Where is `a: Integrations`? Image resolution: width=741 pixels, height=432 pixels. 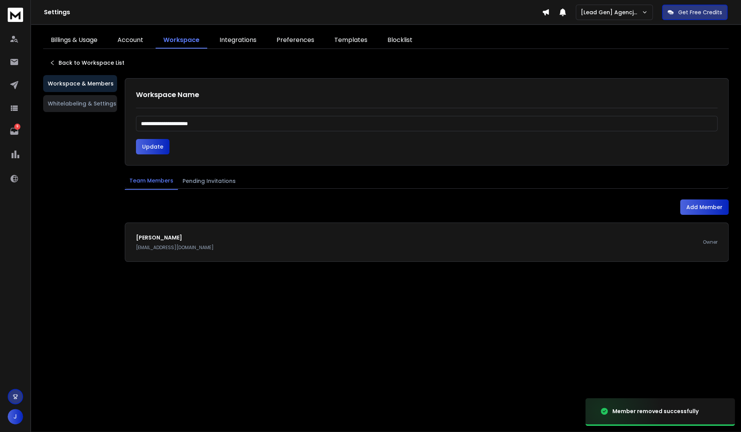
a: Integrations is located at coordinates (238, 40).